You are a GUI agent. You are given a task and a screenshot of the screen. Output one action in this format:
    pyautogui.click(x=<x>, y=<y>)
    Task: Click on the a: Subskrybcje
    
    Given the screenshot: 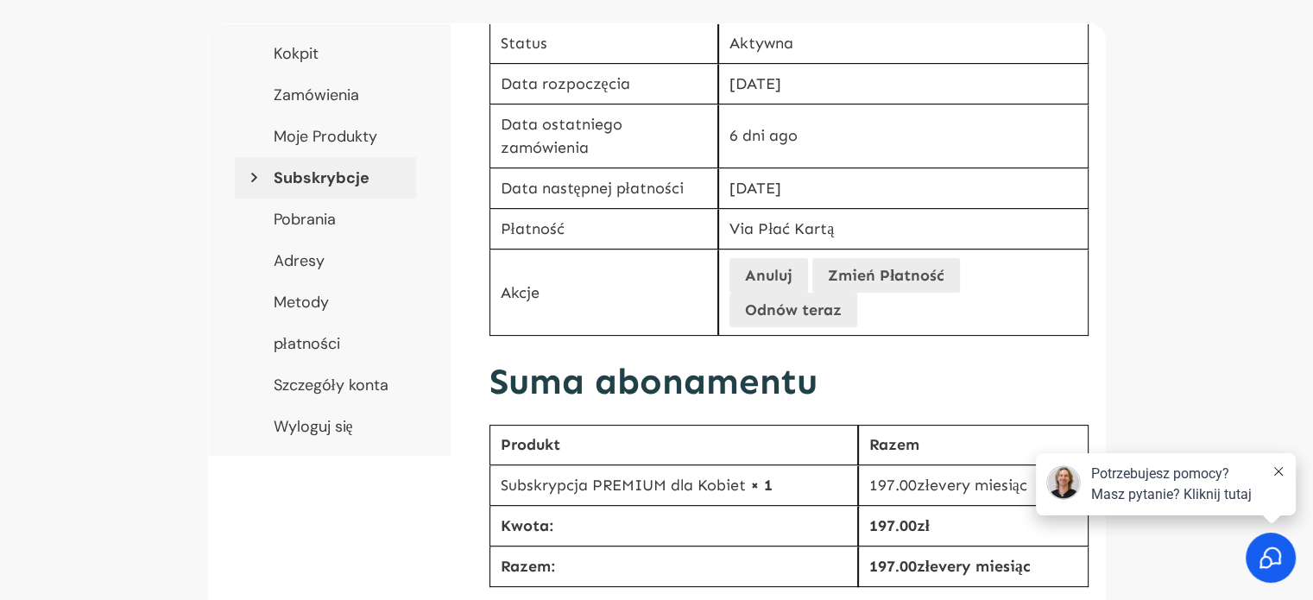 What is the action you would take?
    pyautogui.click(x=325, y=178)
    